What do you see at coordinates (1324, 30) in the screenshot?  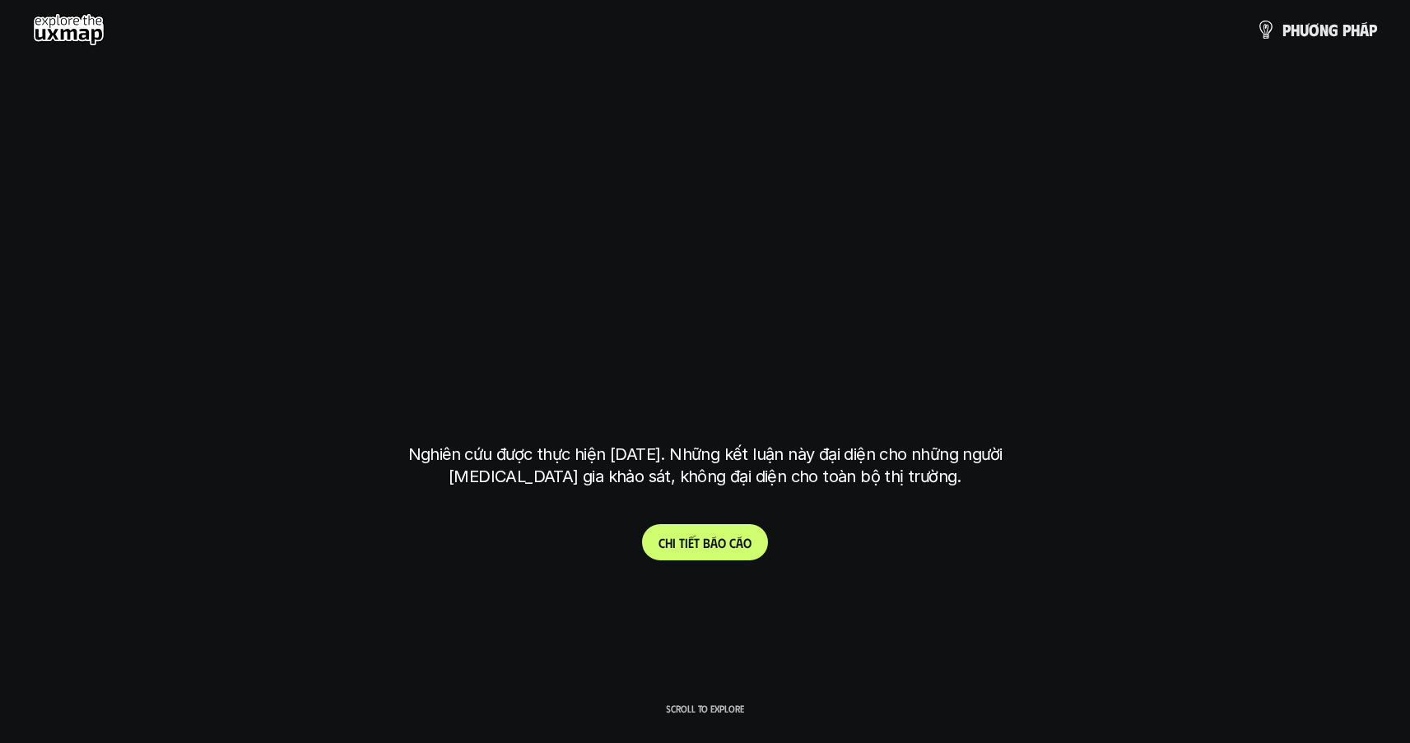 I see `span: n` at bounding box center [1324, 30].